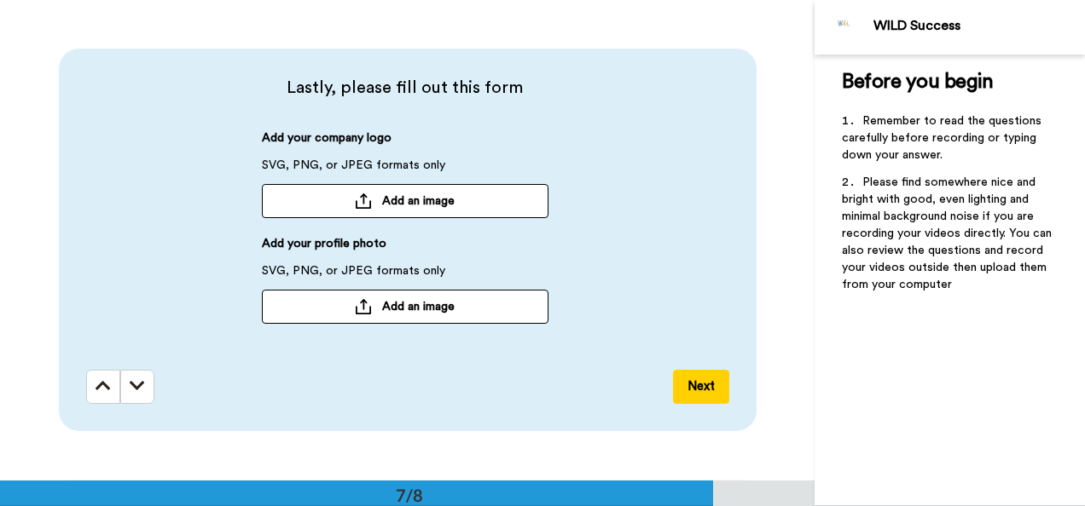 Image resolution: width=1085 pixels, height=506 pixels. I want to click on button: Next, so click(701, 387).